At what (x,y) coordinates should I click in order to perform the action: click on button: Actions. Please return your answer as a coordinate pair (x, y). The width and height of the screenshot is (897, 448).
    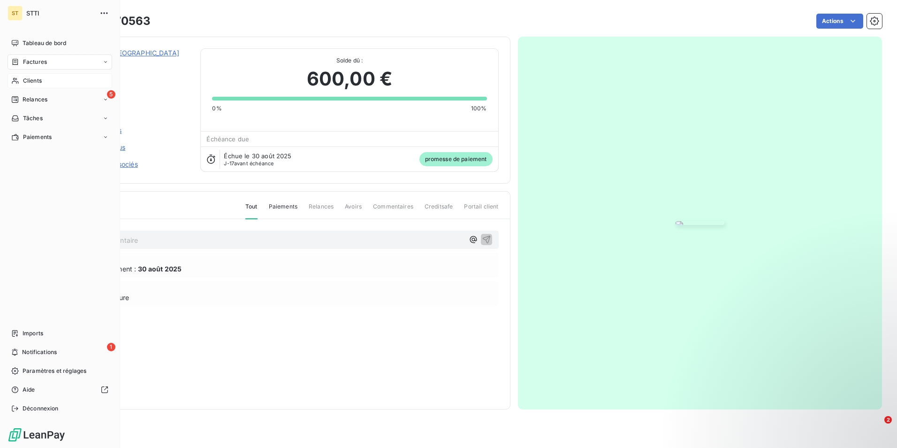
    Looking at the image, I should click on (840, 21).